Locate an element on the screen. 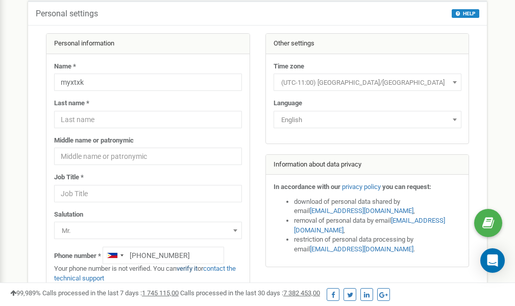 The width and height of the screenshot is (515, 306). span: Calls processed in the last 7 days : is located at coordinates (110, 292).